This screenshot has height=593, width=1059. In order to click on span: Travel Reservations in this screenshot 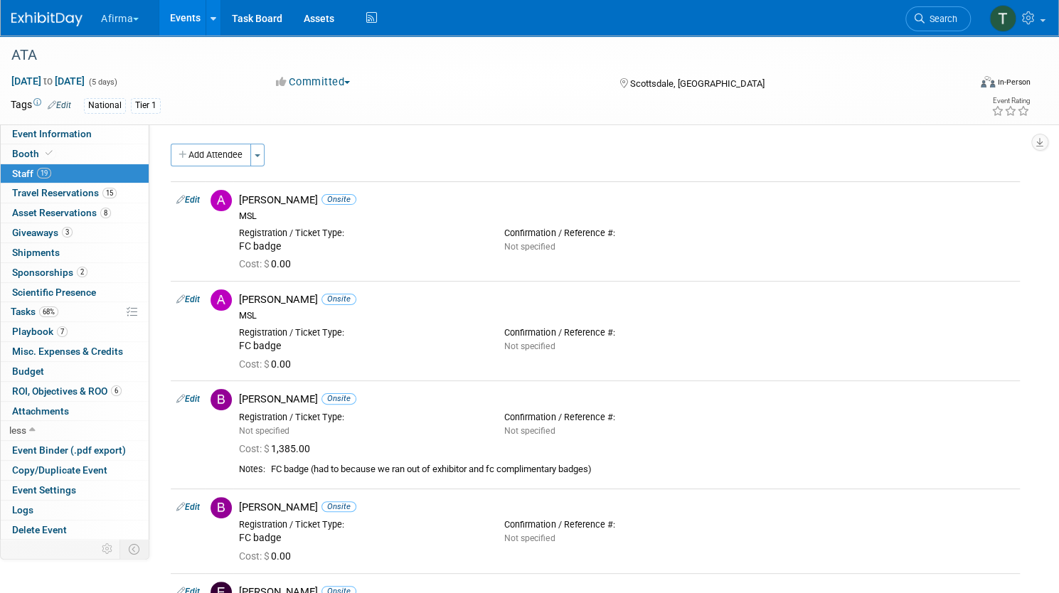, I will do `click(64, 193)`.